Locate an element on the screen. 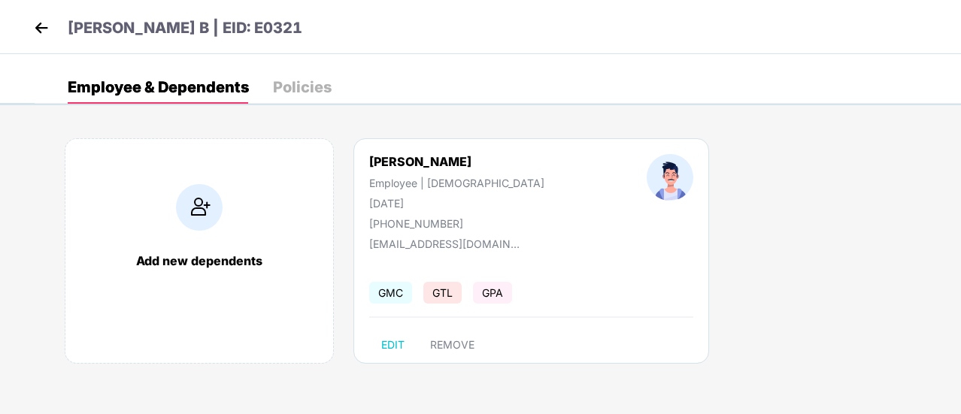 This screenshot has width=961, height=414. button: REMOVE is located at coordinates (452, 345).